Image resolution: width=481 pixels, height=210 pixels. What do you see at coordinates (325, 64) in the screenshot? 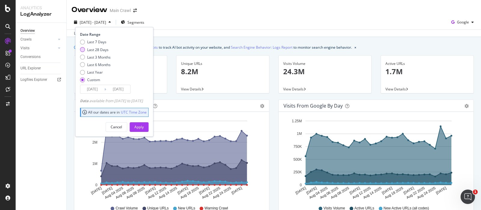
I see `div: Visits Volume` at bounding box center [325, 64].